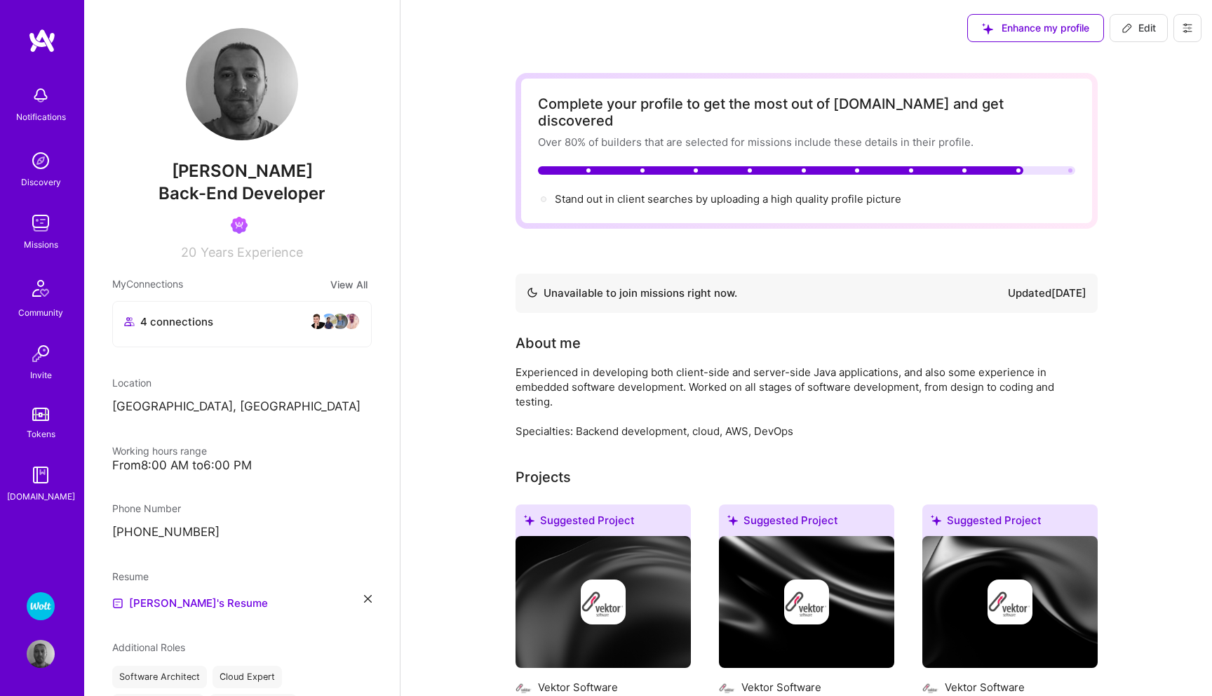  Describe the element at coordinates (1035, 28) in the screenshot. I see `span: Enhance my profile` at that location.